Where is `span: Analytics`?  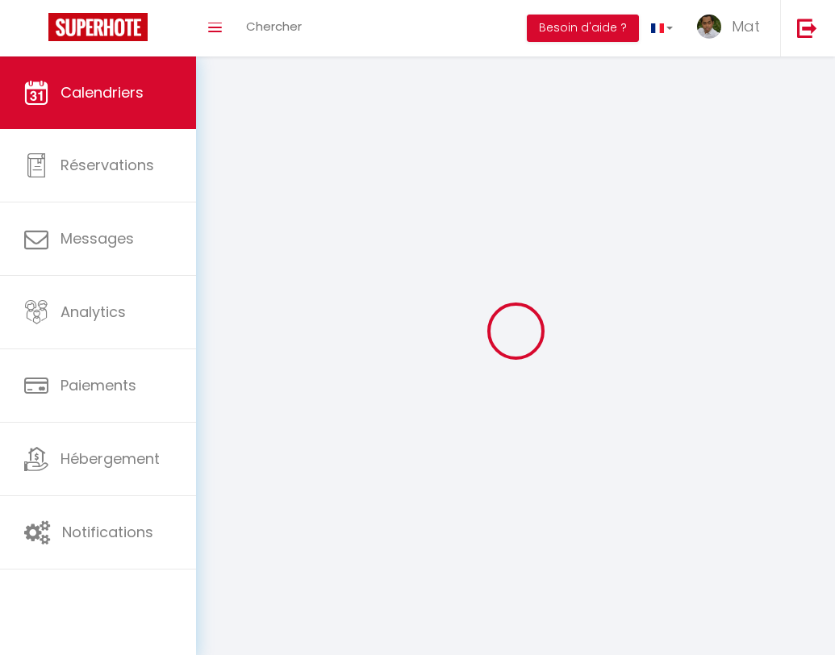
span: Analytics is located at coordinates (93, 311).